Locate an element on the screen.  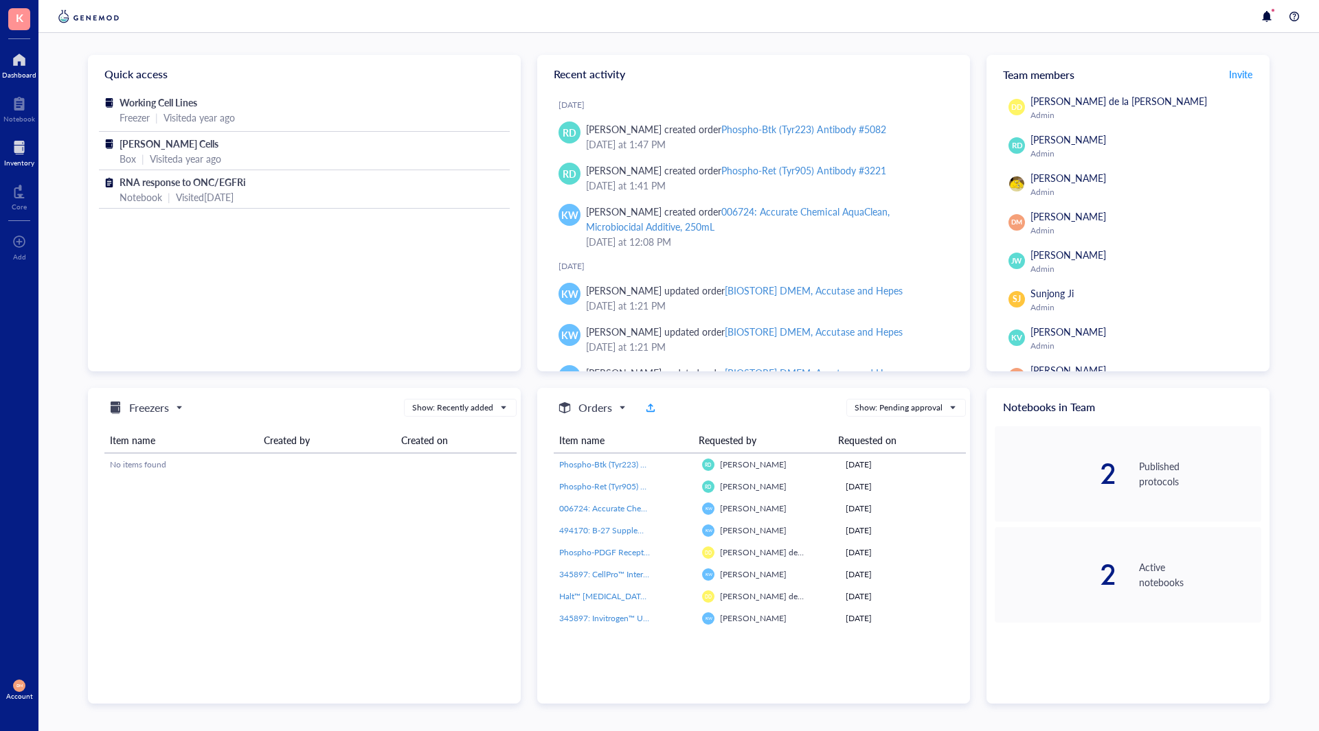
div: Recent activity is located at coordinates (753, 74).